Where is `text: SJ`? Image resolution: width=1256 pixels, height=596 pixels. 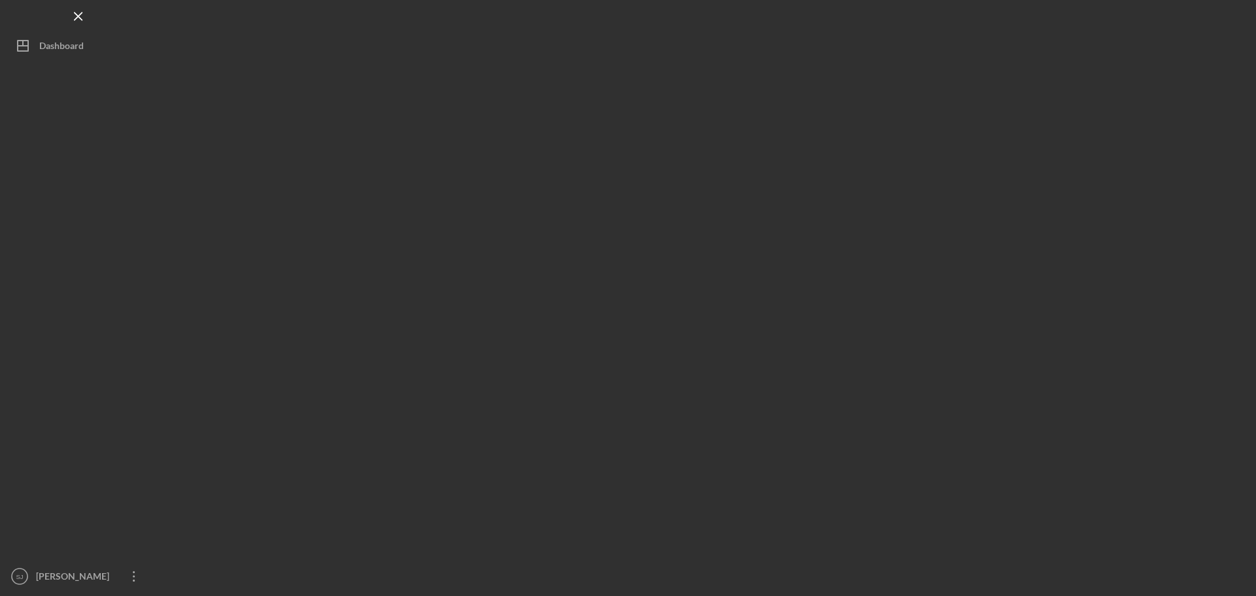
text: SJ is located at coordinates (19, 576).